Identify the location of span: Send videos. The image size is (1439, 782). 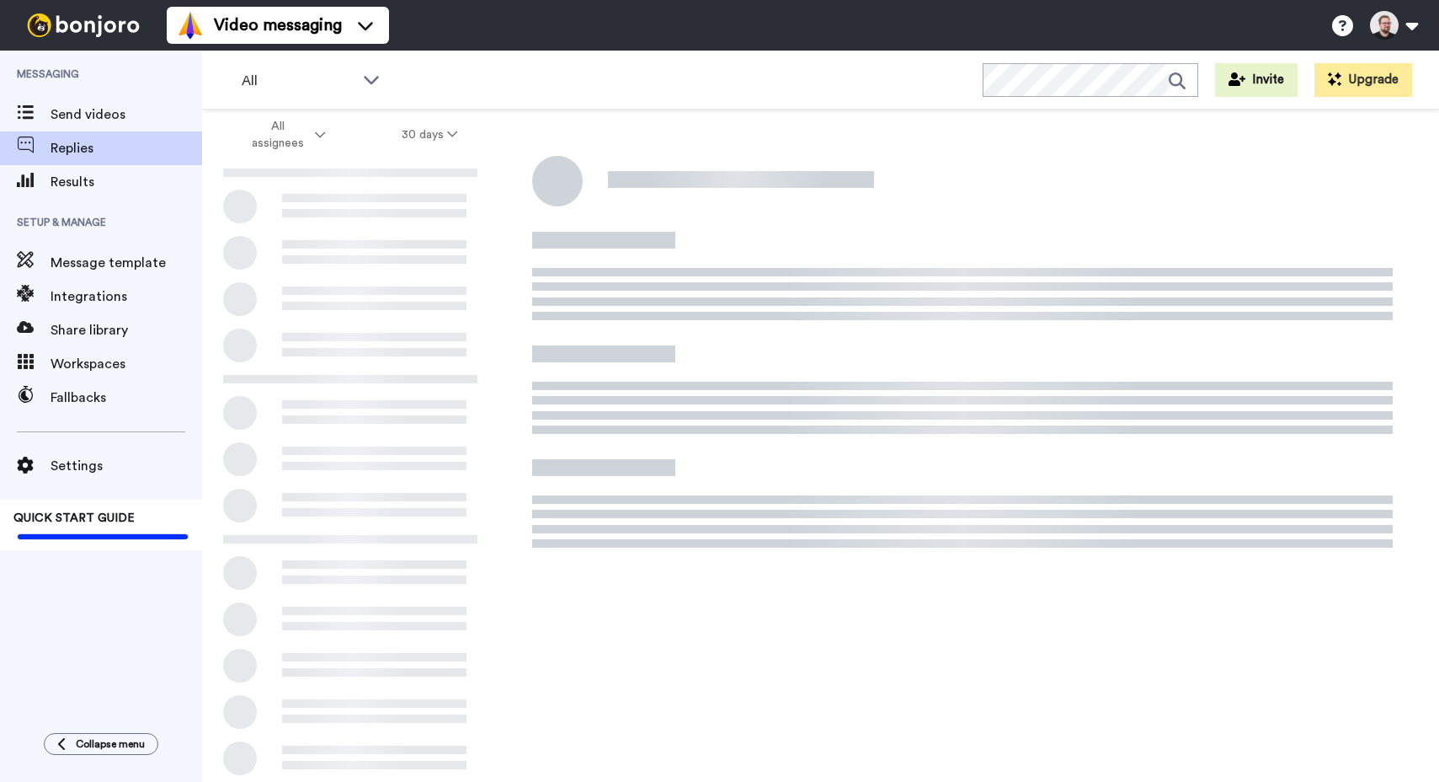
(126, 115).